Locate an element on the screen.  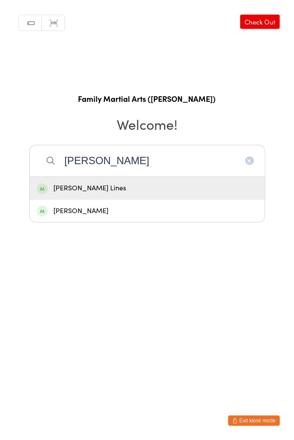
button: Exit kiosk mode is located at coordinates (254, 421).